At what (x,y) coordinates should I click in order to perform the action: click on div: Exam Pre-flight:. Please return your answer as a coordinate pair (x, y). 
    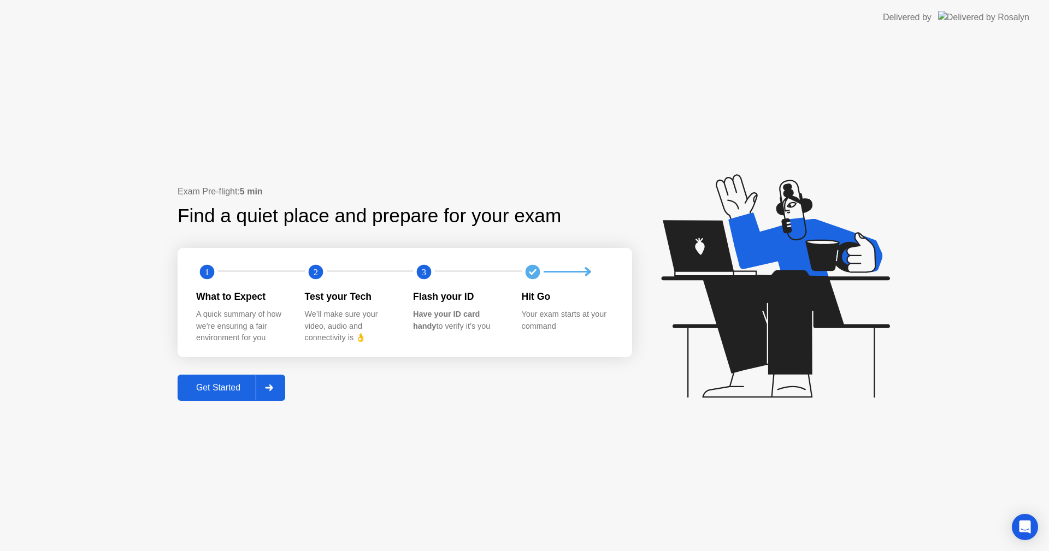
    Looking at the image, I should click on (405, 192).